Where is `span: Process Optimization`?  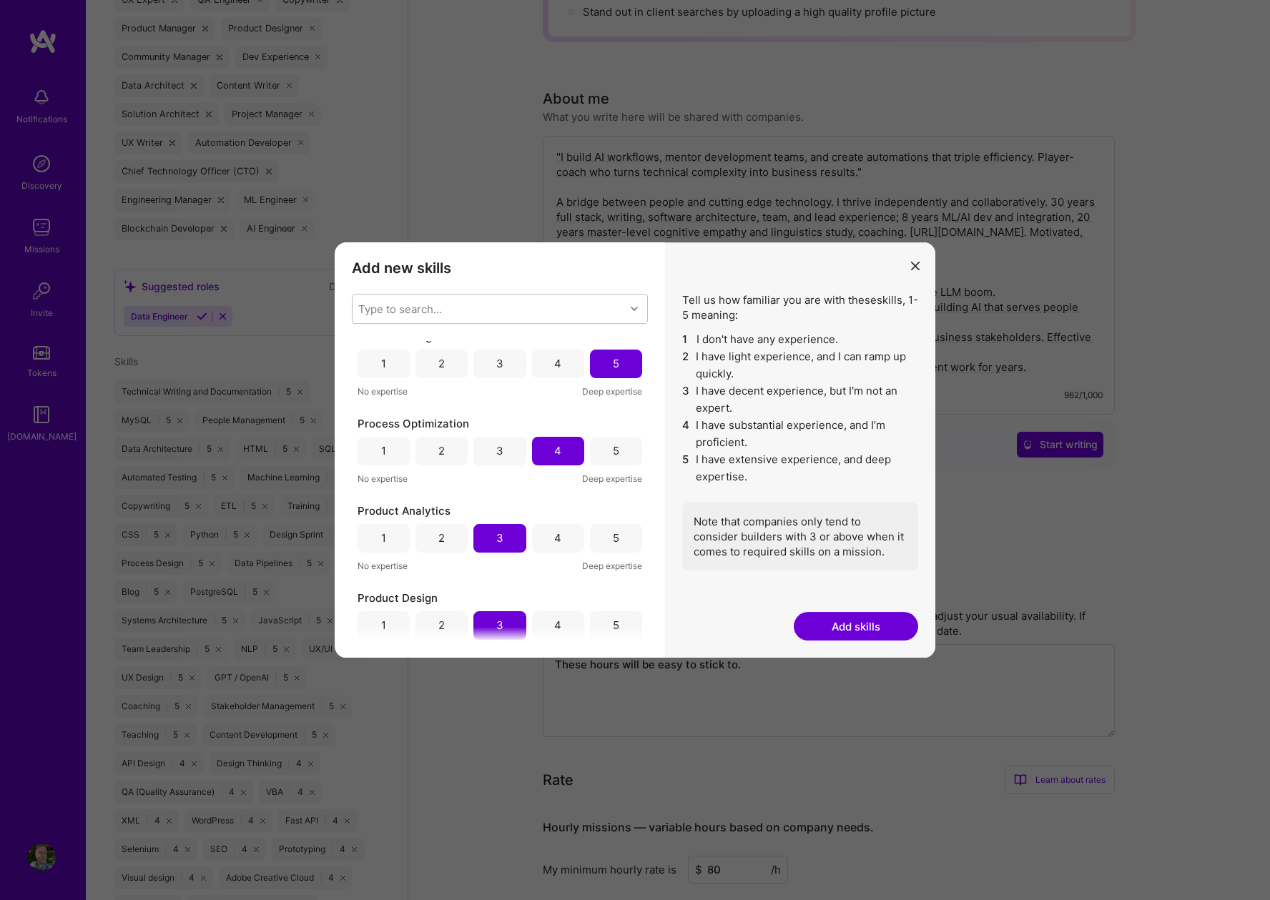
span: Process Optimization is located at coordinates (413, 423).